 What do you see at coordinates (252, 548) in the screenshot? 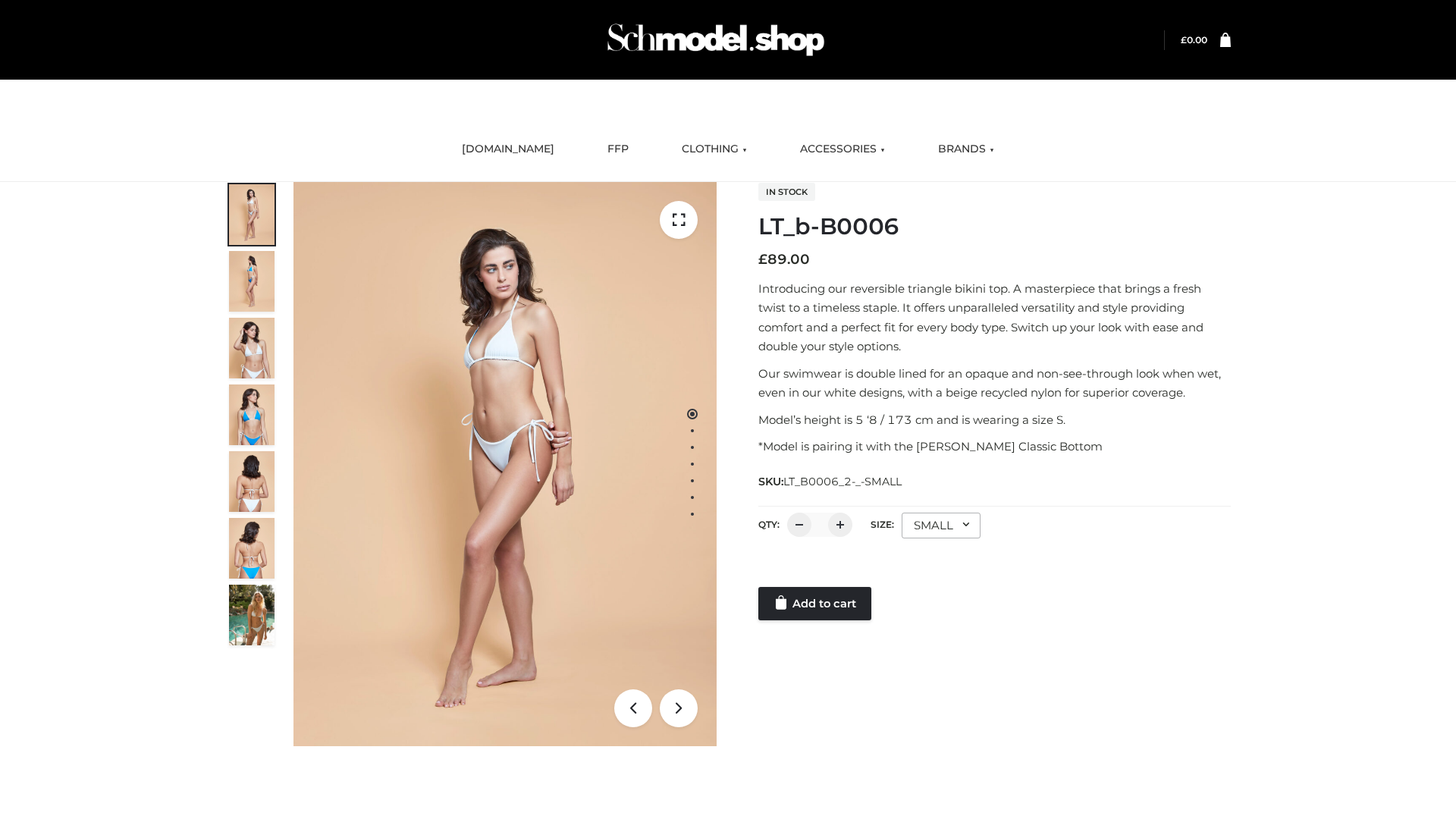
I see `img: ArielClassicBikiniTop_CloudNine_AzureSky_OW114ECO_8-scaled.jpg` at bounding box center [252, 548].